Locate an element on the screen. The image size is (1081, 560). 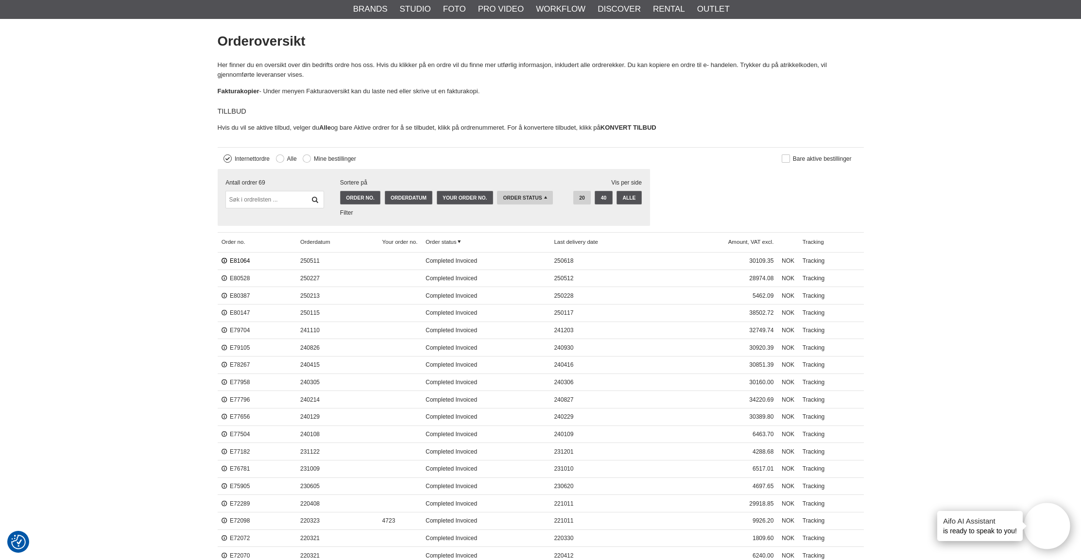
span: 6463.70 is located at coordinates (720, 435).